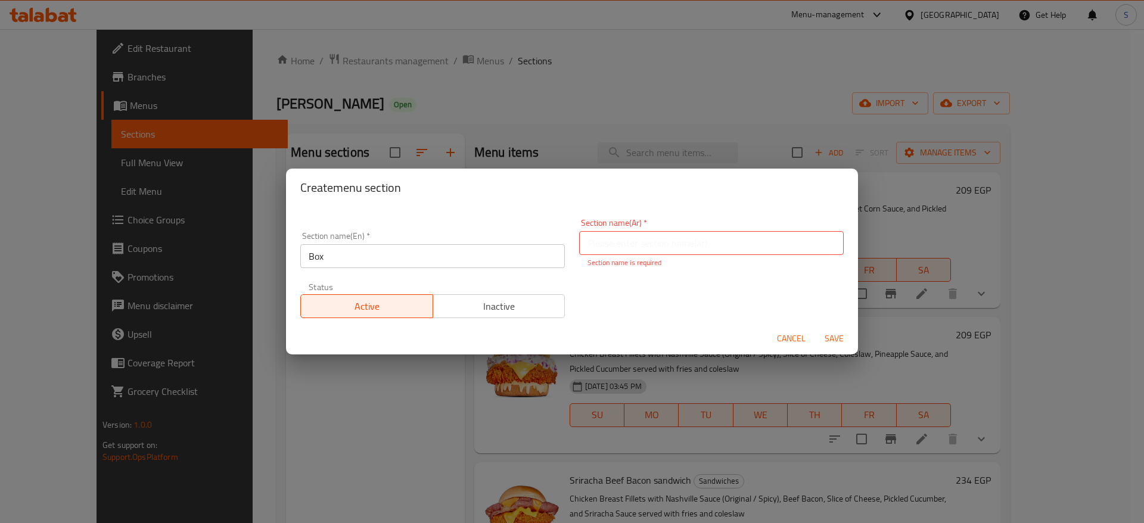  I want to click on button: Cancel, so click(791, 338).